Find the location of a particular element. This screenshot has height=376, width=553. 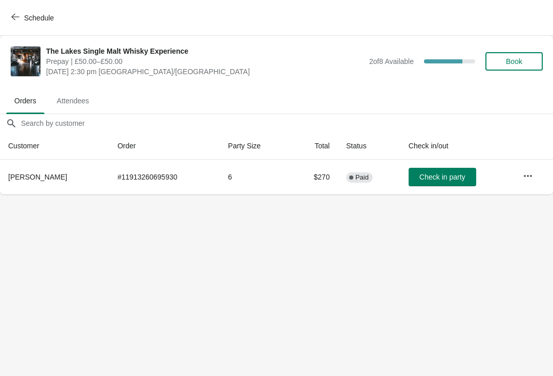

span: Orders is located at coordinates (25, 101).